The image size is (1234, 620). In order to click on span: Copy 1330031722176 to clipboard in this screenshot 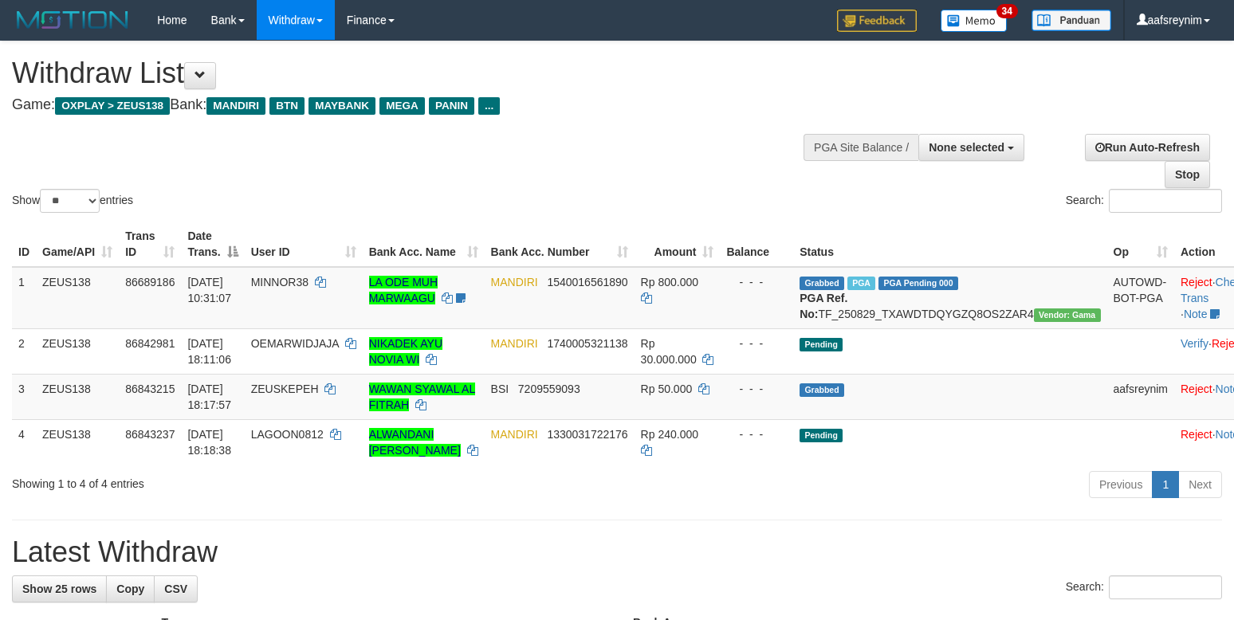, I will do `click(587, 434)`.